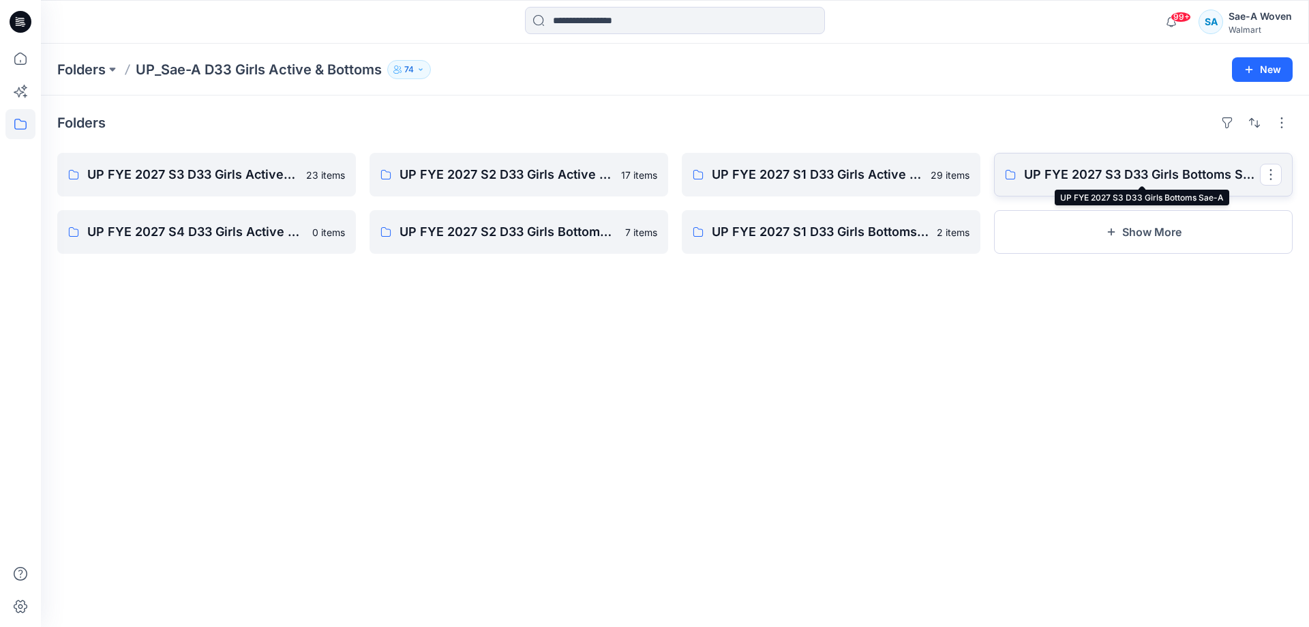 The width and height of the screenshot is (1309, 627). What do you see at coordinates (81, 70) in the screenshot?
I see `a: Folders` at bounding box center [81, 70].